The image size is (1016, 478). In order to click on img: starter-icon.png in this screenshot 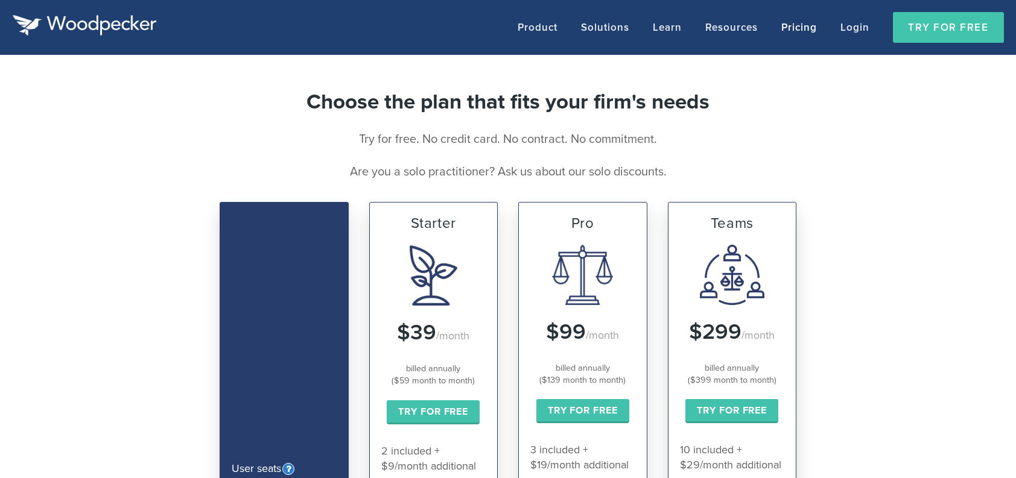, I will do `click(433, 276)`.